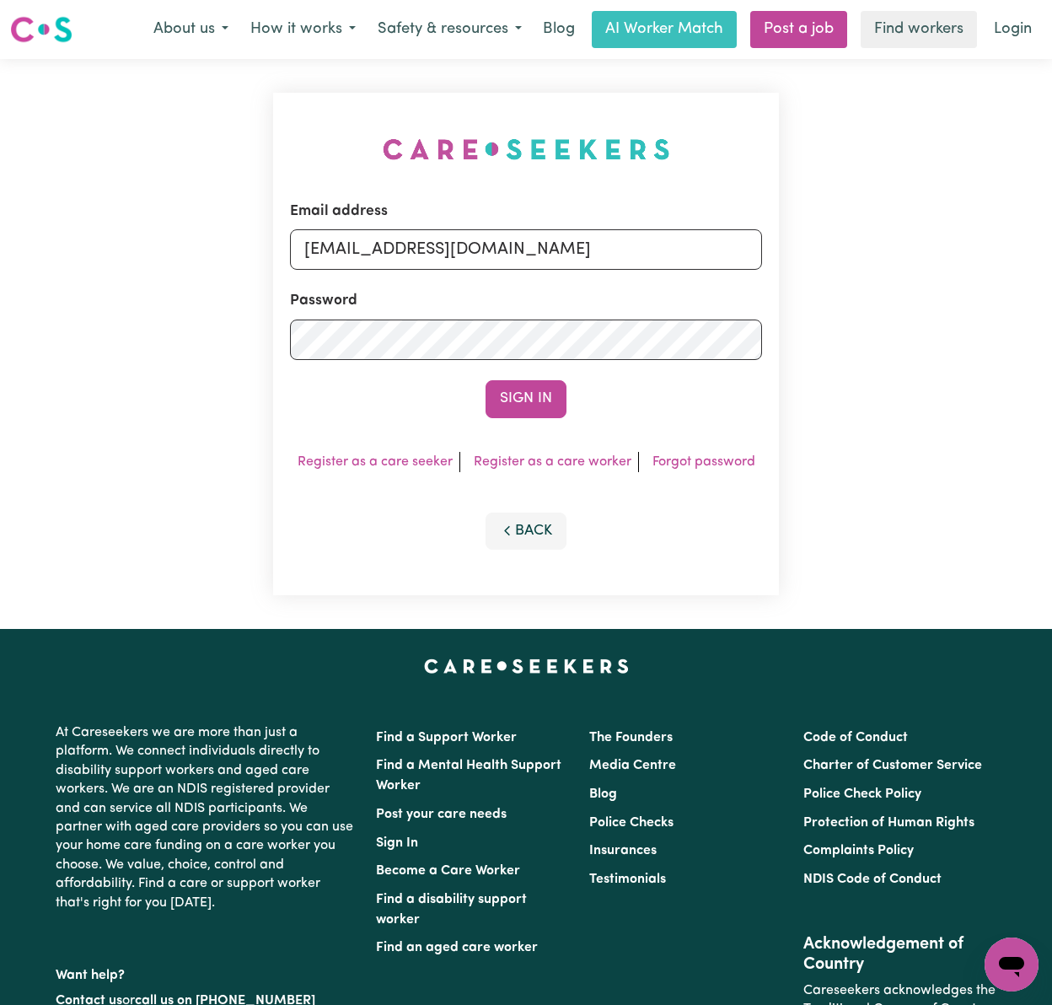 The height and width of the screenshot is (1005, 1052). I want to click on a: Testimonials, so click(627, 879).